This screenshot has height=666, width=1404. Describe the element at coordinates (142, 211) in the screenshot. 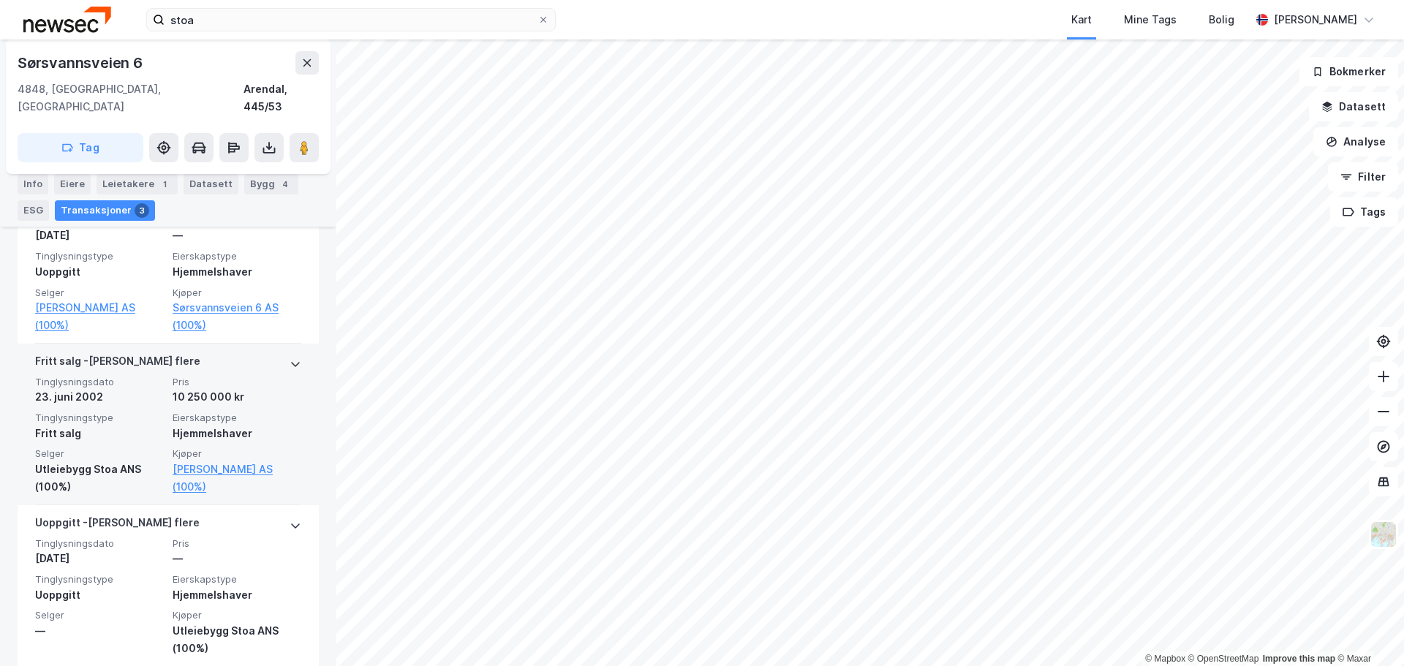

I see `div: 3` at that location.